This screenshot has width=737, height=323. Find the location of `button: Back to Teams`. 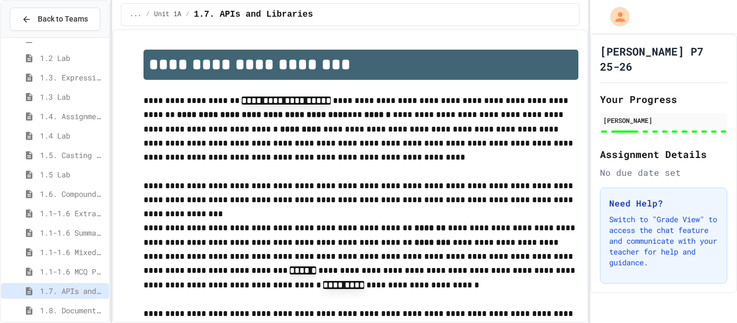

button: Back to Teams is located at coordinates (55, 19).